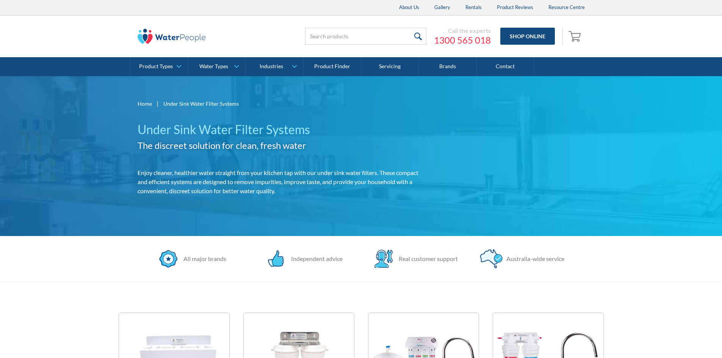  Describe the element at coordinates (274, 67) in the screenshot. I see `a: Industries` at that location.